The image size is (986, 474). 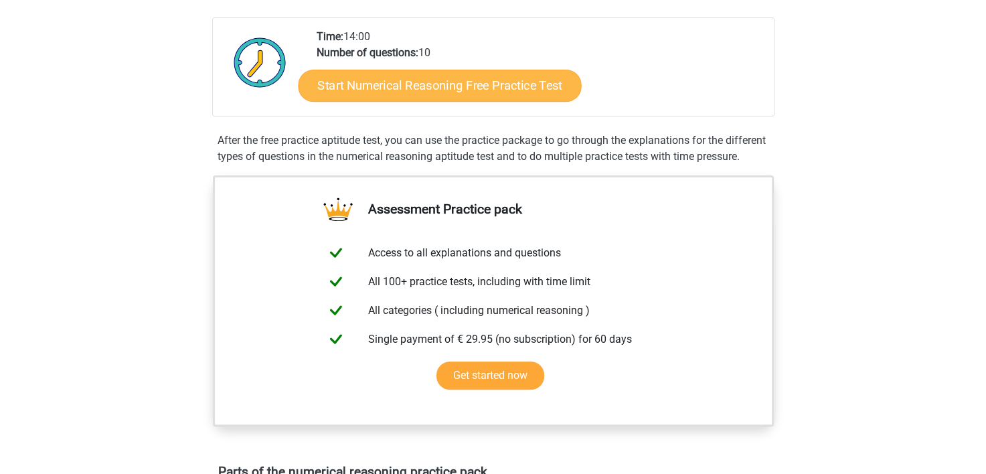 What do you see at coordinates (439, 85) in the screenshot?
I see `a: Start Numerical Reasoning Free Practice Test` at bounding box center [439, 85].